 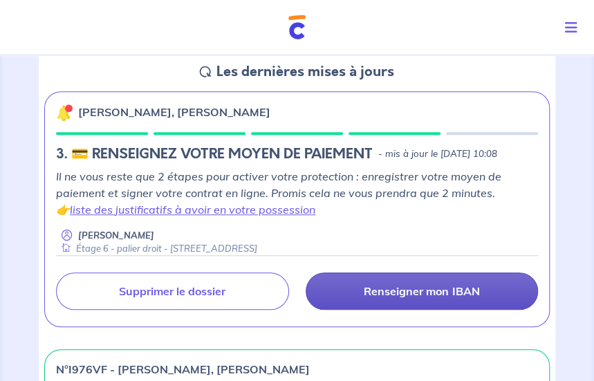 I want to click on button: Toggle navigation, so click(x=574, y=28).